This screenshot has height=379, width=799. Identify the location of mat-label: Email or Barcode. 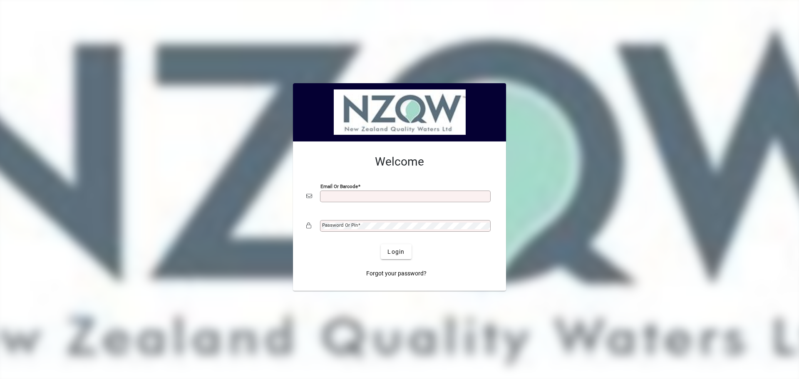
(339, 186).